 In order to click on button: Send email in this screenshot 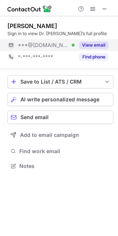, I will do `click(60, 117)`.